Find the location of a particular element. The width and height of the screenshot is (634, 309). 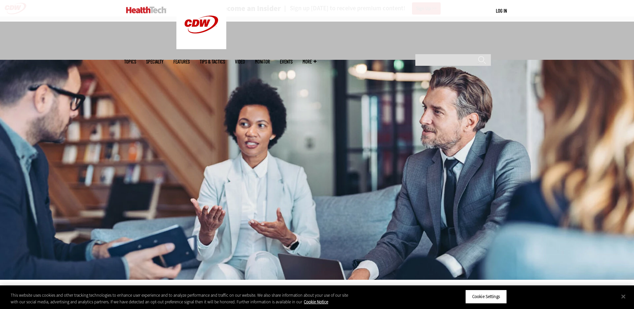

a: Events is located at coordinates (286, 62).